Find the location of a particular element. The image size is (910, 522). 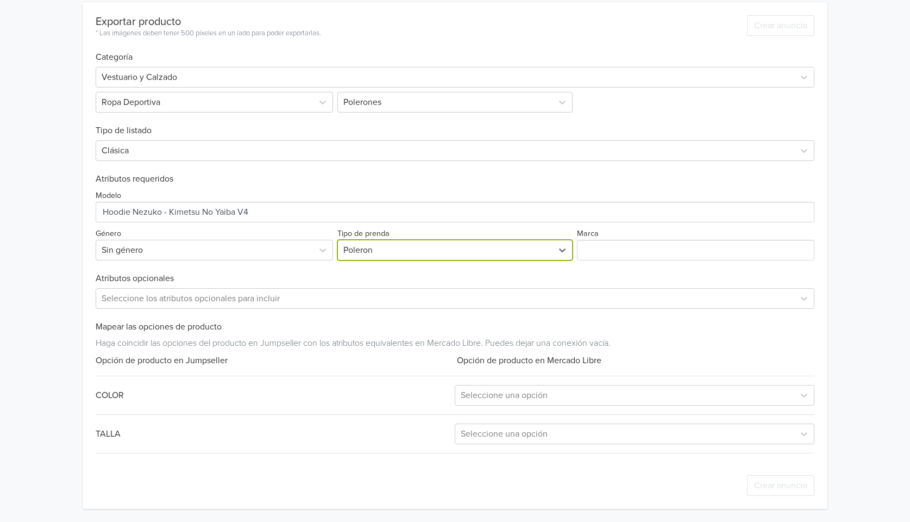

h6: Atributos requeridos is located at coordinates (455, 179).